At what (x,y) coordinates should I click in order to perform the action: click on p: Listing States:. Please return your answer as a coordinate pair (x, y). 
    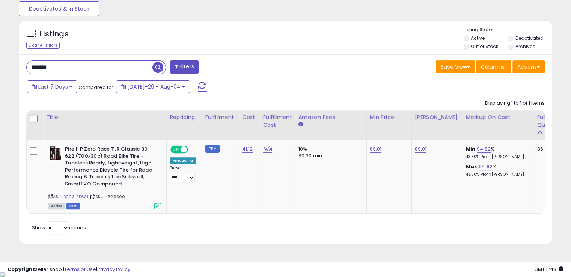
    Looking at the image, I should click on (508, 30).